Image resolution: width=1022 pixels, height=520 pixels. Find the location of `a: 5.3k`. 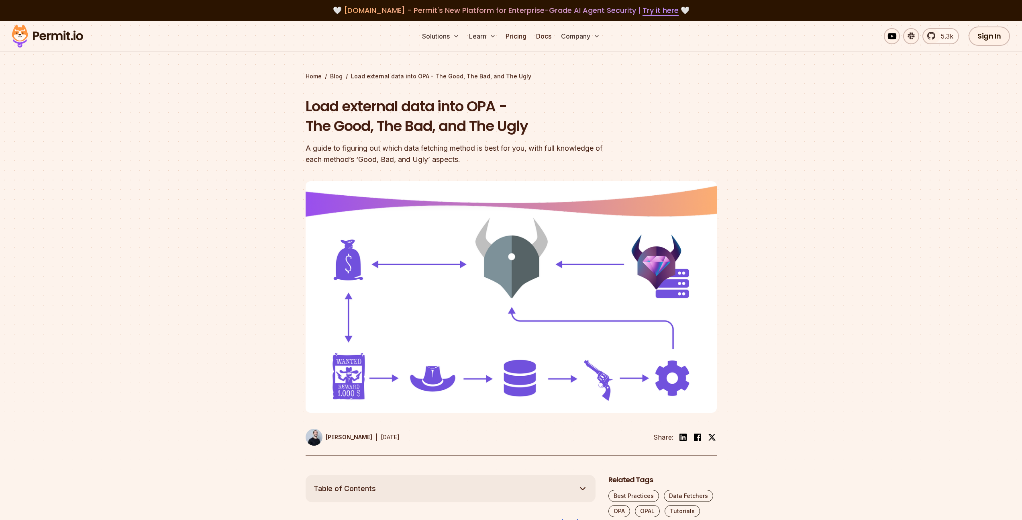

a: 5.3k is located at coordinates (941, 36).